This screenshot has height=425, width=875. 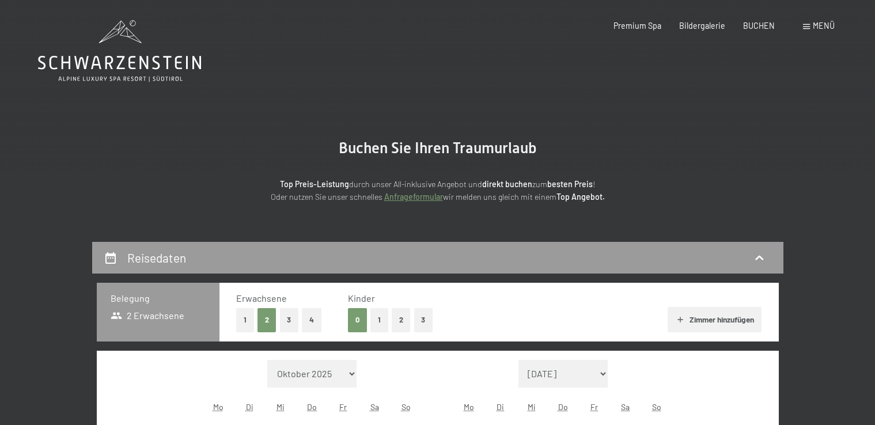 I want to click on h3: Belegung, so click(x=158, y=299).